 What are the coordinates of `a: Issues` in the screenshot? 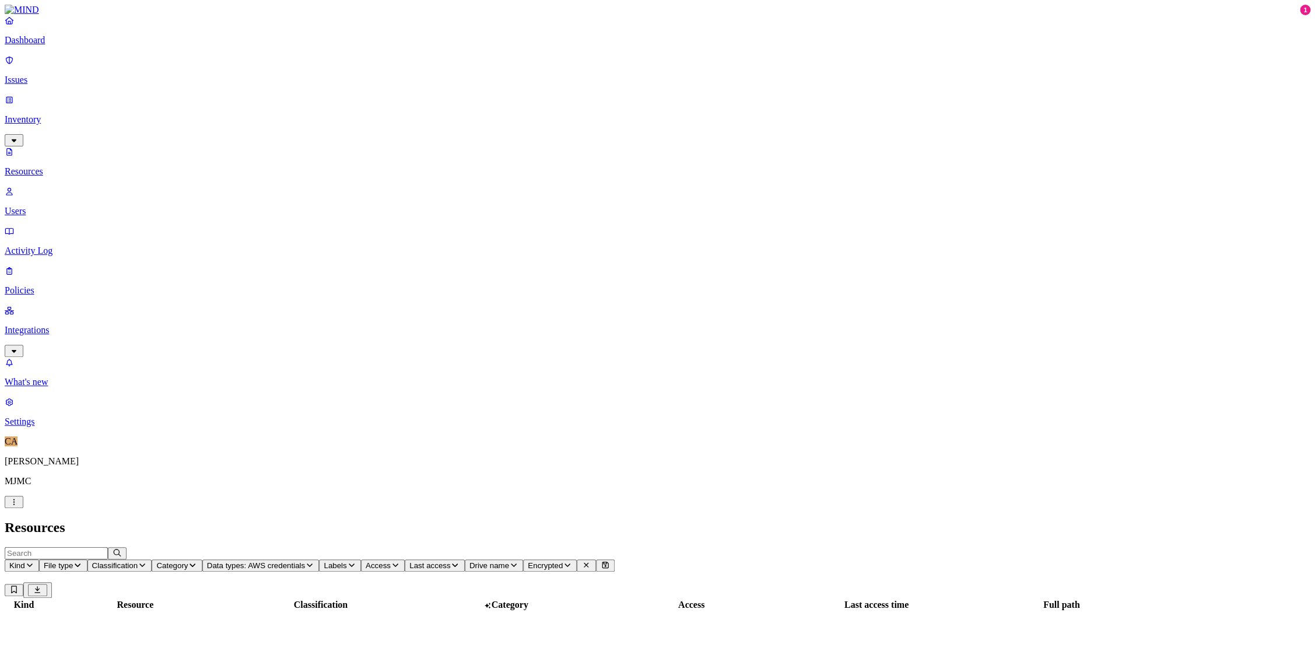 It's located at (657, 70).